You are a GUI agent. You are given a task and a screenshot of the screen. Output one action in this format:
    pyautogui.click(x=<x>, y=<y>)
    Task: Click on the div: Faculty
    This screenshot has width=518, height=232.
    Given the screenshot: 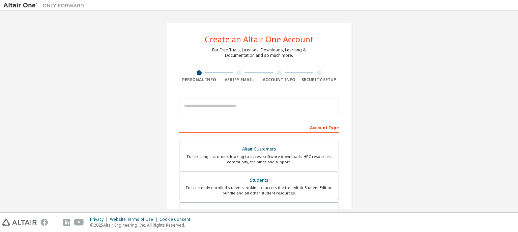 What is the action you would take?
    pyautogui.click(x=259, y=211)
    